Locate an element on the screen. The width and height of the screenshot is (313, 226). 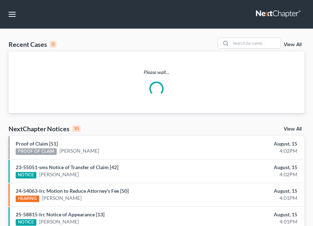
div: NextChapter Notices is located at coordinates (45, 128).